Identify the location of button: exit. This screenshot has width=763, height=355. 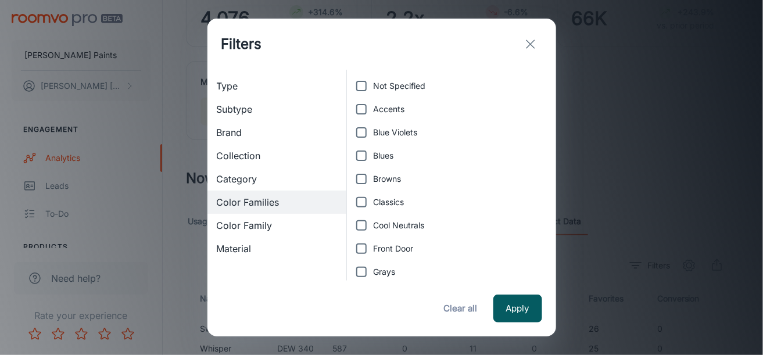
(531, 44).